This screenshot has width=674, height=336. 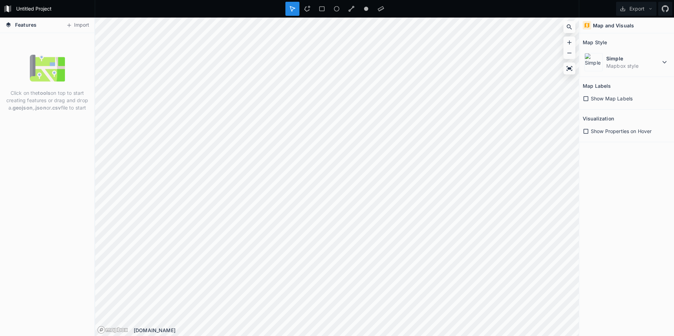 What do you see at coordinates (40, 107) in the screenshot?
I see `strong: .json` at bounding box center [40, 107].